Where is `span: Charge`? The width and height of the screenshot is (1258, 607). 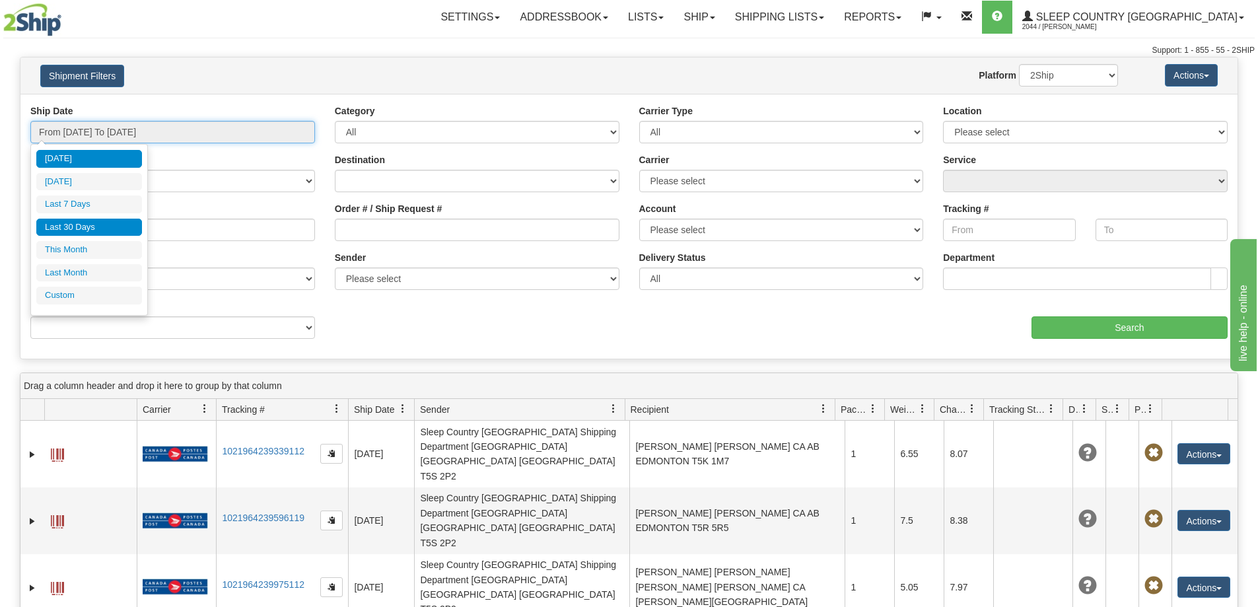 span: Charge is located at coordinates (954, 410).